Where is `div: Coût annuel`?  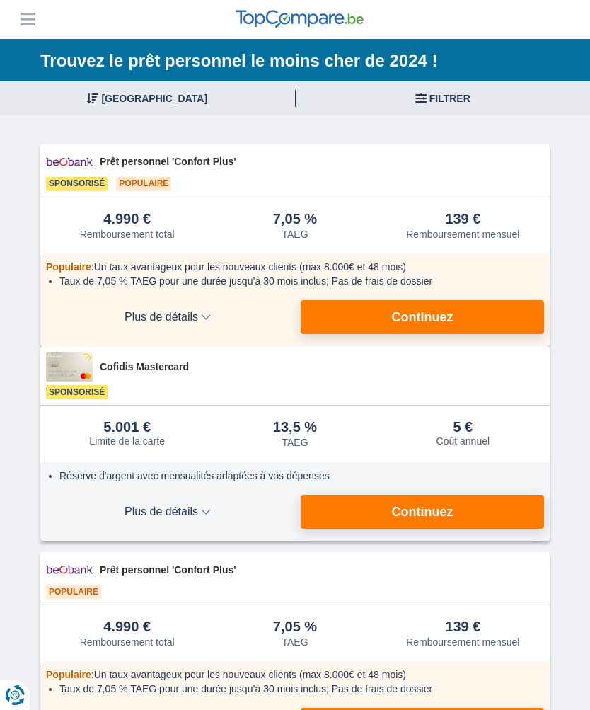 div: Coût annuel is located at coordinates (464, 441).